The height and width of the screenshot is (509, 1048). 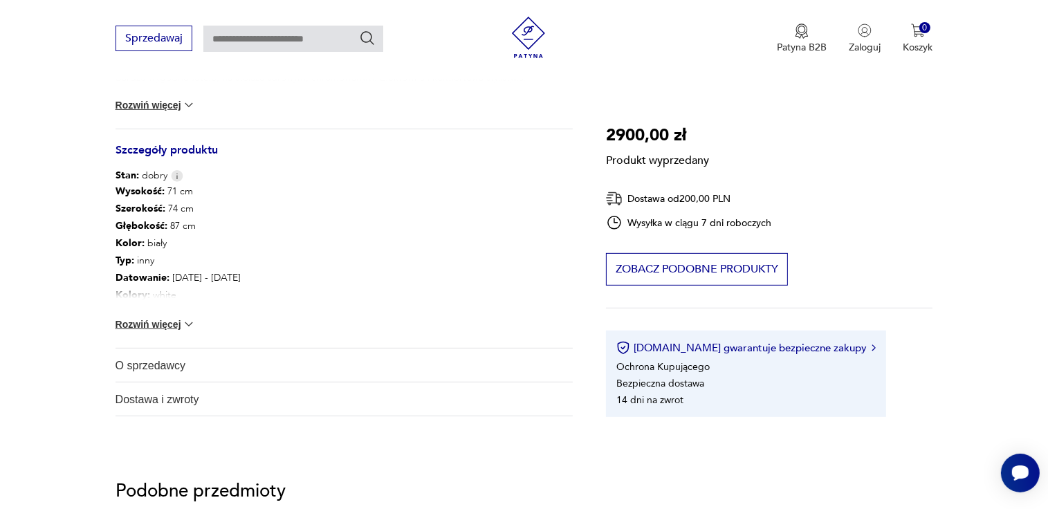 I want to click on img: Ikona certyfikatu, so click(x=623, y=348).